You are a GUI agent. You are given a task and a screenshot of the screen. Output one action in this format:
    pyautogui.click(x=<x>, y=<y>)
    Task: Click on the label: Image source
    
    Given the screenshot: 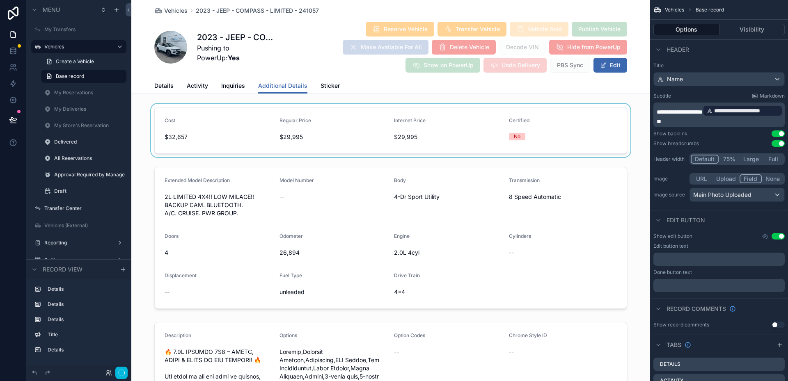 What is the action you would take?
    pyautogui.click(x=670, y=195)
    